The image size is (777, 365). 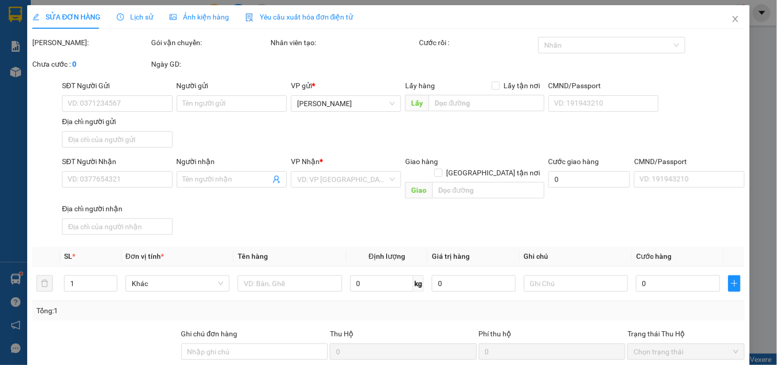 What do you see at coordinates (110, 15) in the screenshot?
I see `span: Nhận:` at bounding box center [110, 15].